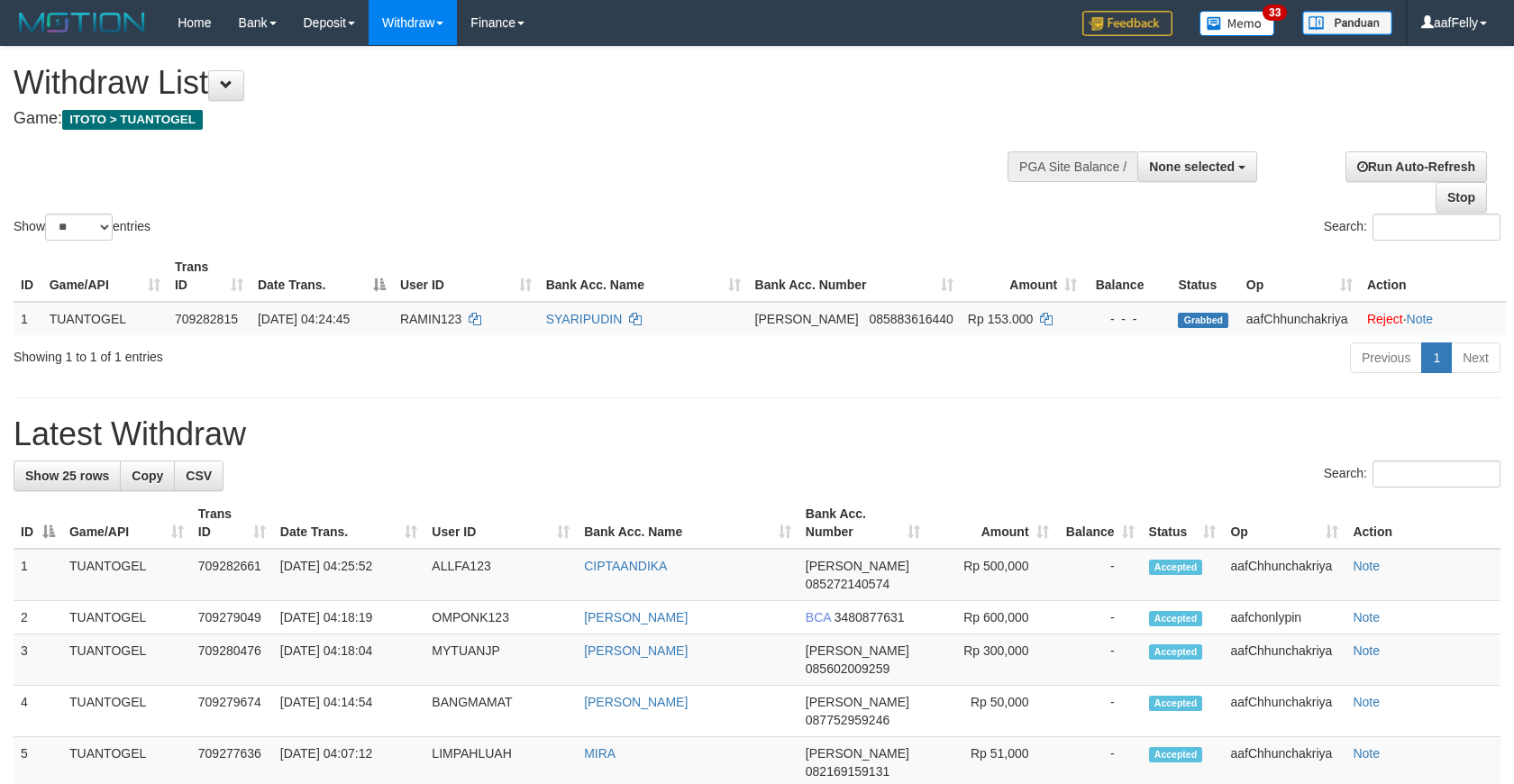 This screenshot has width=1514, height=784. What do you see at coordinates (82, 227) in the screenshot?
I see `label: Show entries` at bounding box center [82, 227].